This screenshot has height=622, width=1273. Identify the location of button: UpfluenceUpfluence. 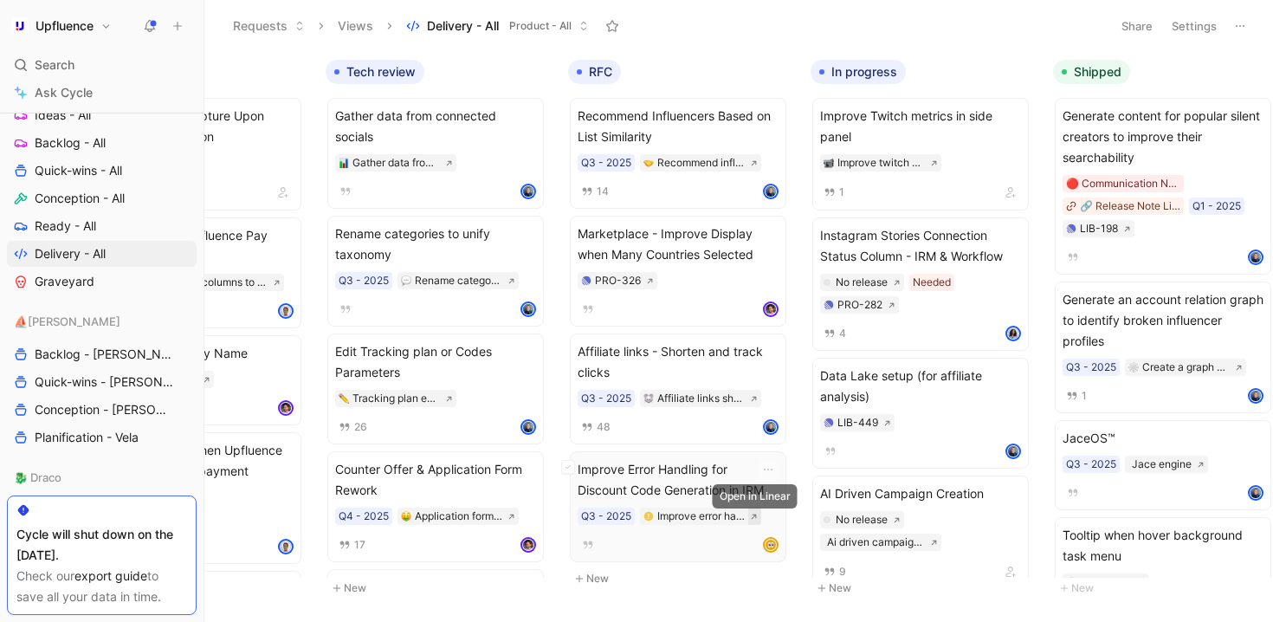
(61, 26).